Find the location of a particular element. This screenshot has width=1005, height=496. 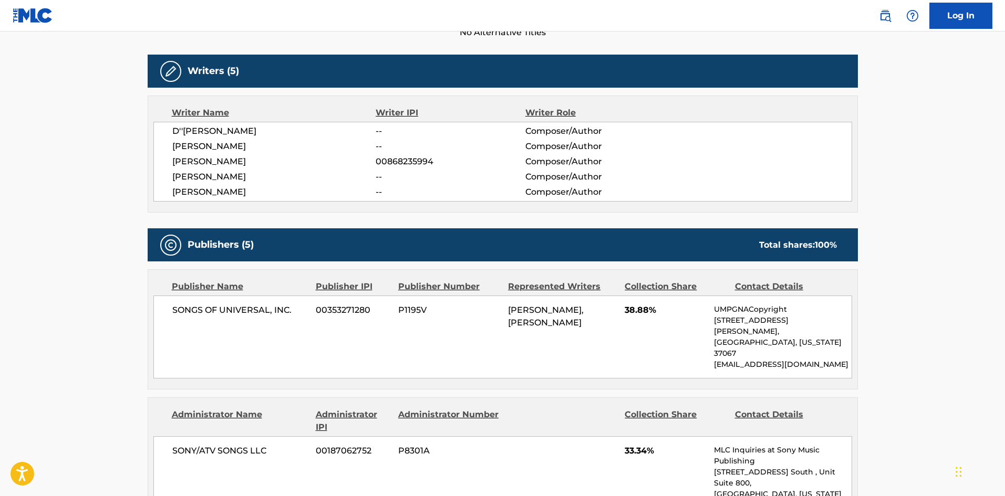

div: Administrator Number is located at coordinates (449, 421).